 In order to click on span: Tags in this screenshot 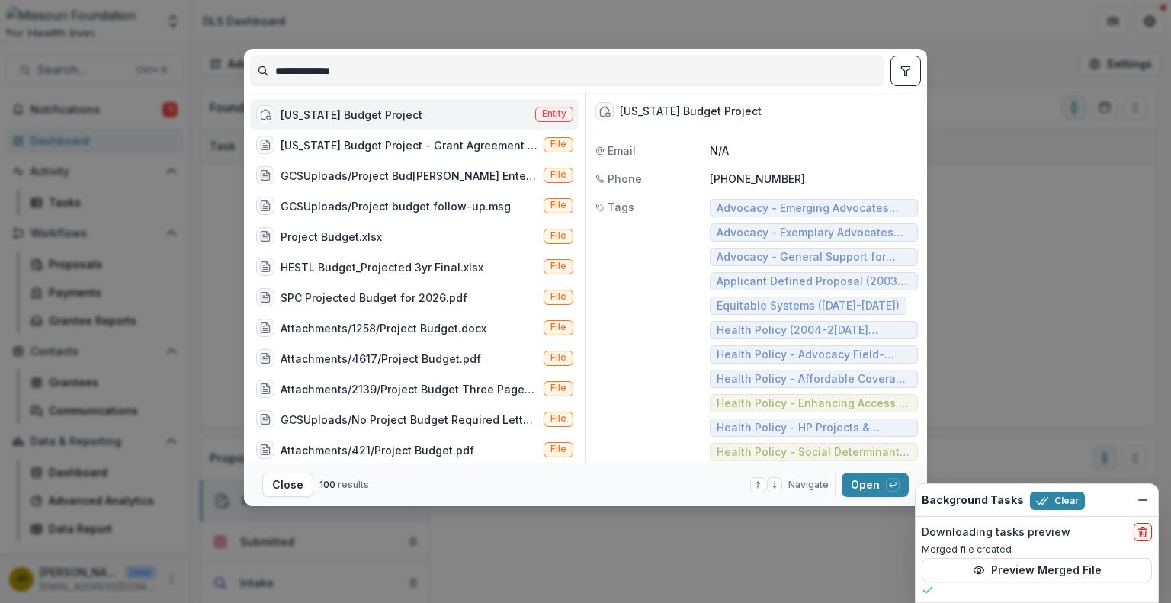, I will do `click(621, 207)`.